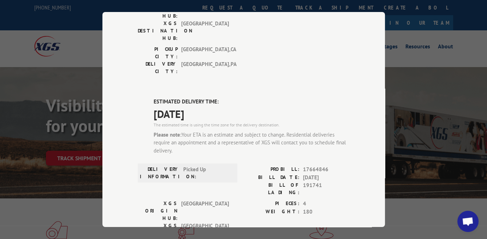  I want to click on strong: Please note:, so click(167, 134).